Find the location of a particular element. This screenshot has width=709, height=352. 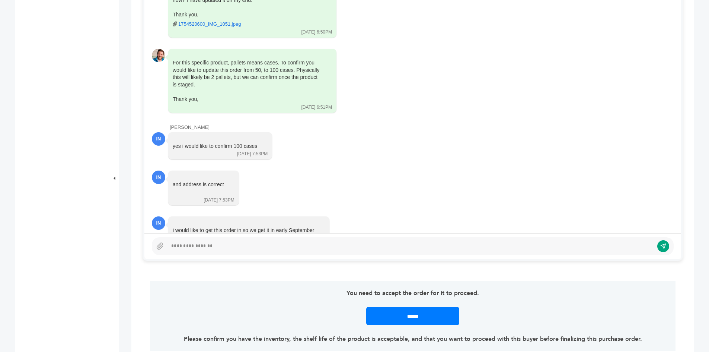

div: yes i would like to confirm 100 cases is located at coordinates (215, 146).